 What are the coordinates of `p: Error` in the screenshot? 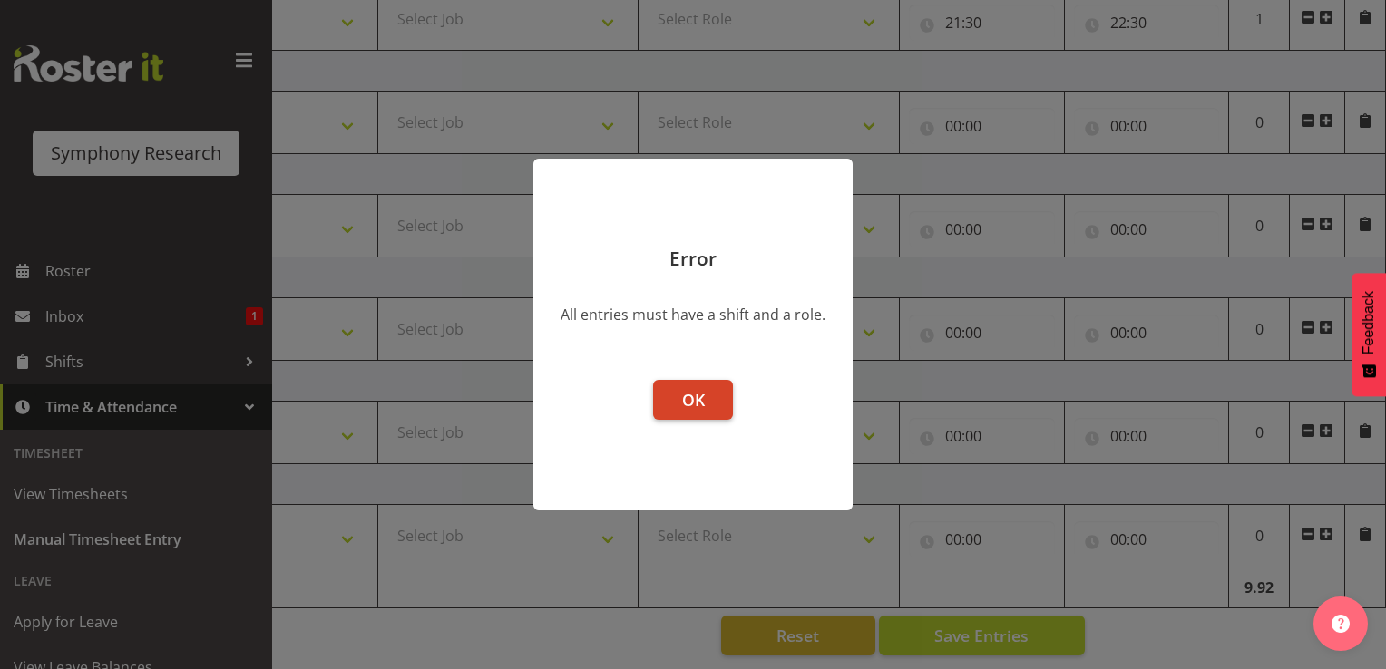 It's located at (693, 258).